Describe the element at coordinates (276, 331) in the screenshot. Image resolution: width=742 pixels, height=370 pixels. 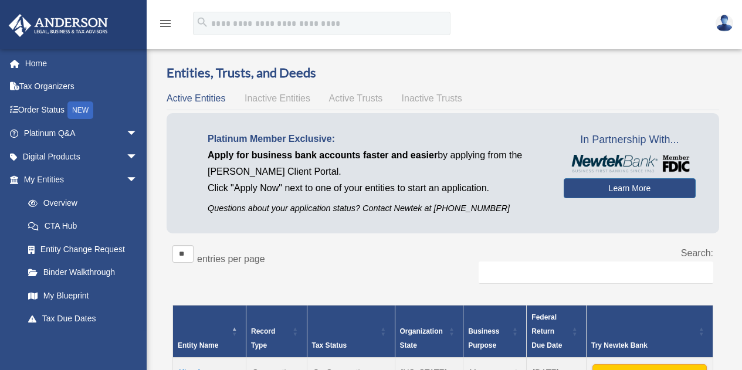
I see `th: Record Type: Activate to sort` at that location.